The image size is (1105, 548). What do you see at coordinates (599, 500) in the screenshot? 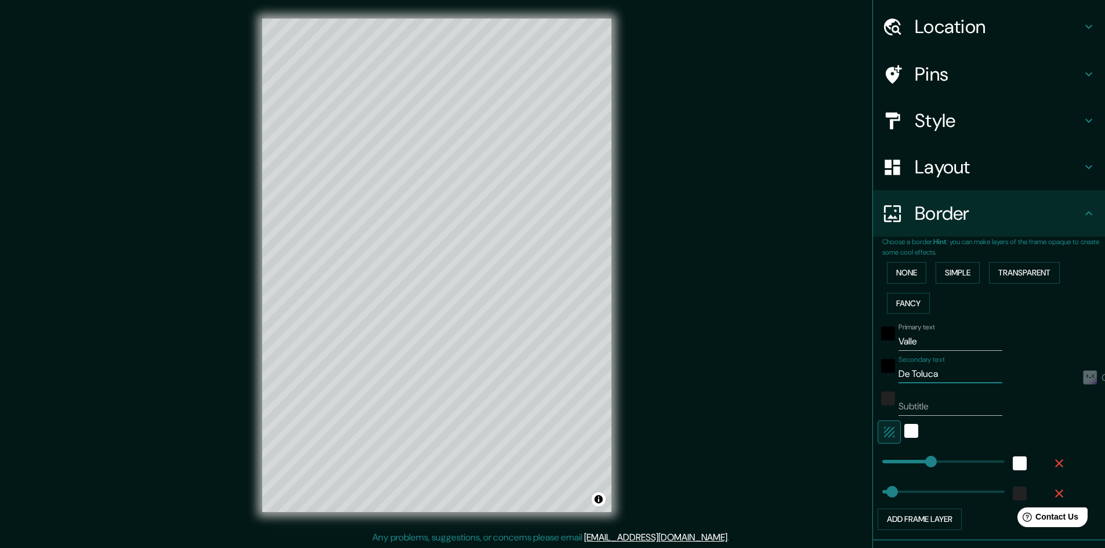
I see `button: Toggle attribution` at bounding box center [599, 500].